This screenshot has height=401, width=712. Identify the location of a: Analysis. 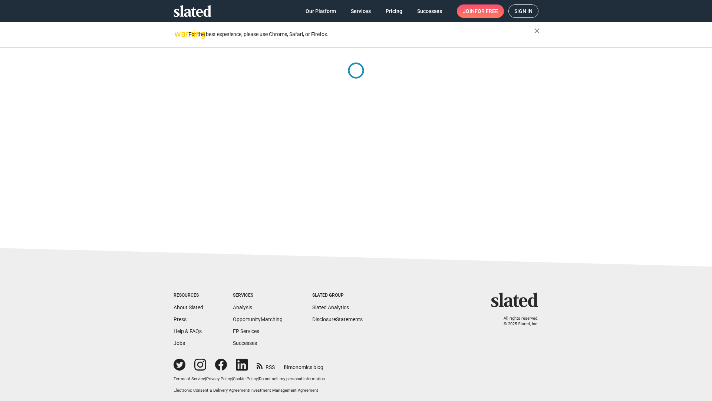
(243, 307).